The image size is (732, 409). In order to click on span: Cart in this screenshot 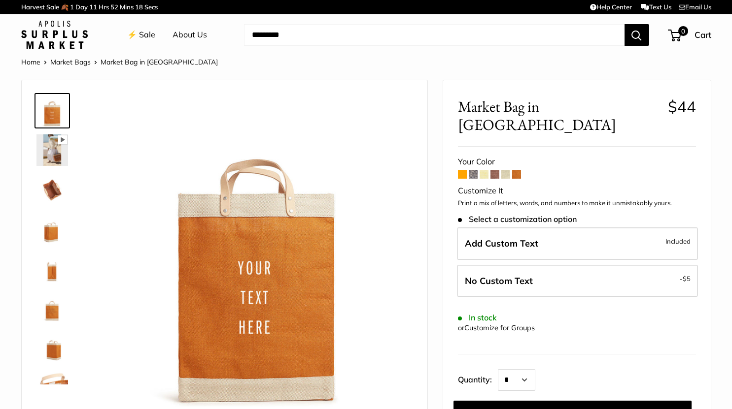, I will do `click(703, 34)`.